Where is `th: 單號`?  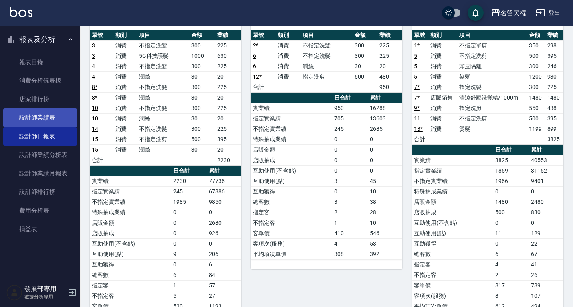 th: 單號 is located at coordinates (263, 35).